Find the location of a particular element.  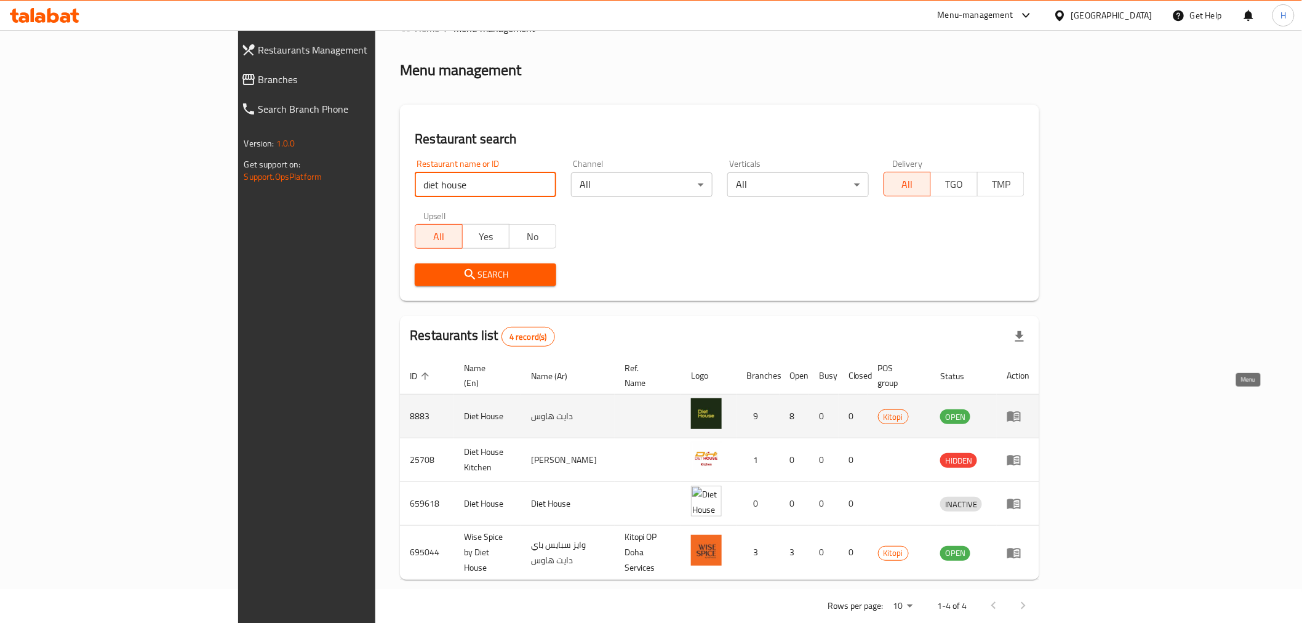

img: Wise Spice by Diet House is located at coordinates (706, 550).